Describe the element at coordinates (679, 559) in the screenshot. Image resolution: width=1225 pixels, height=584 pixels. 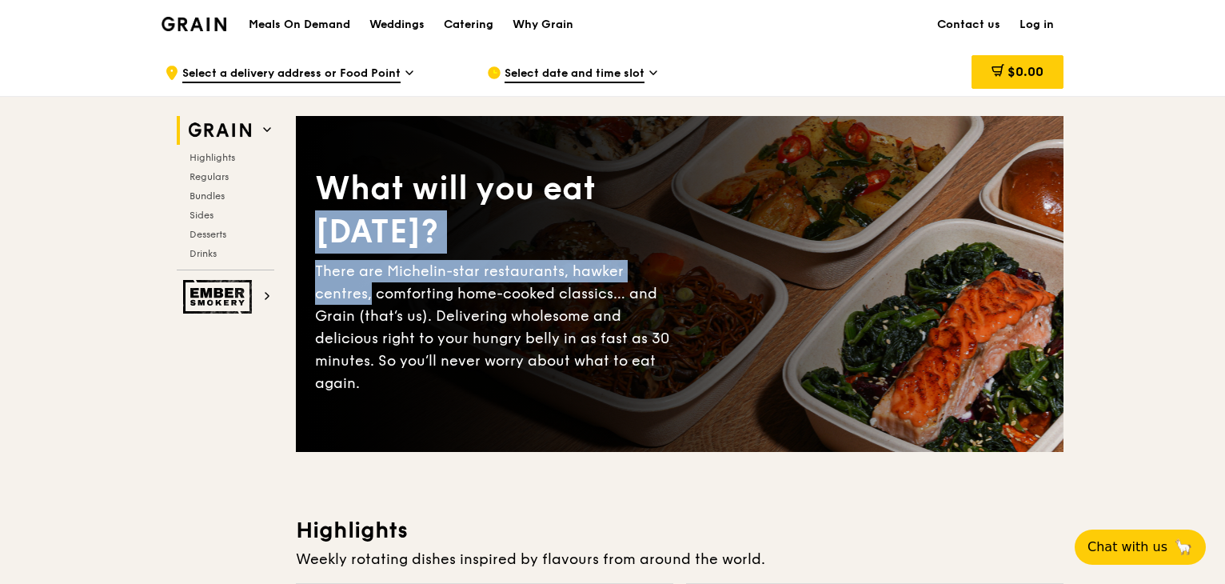
I see `div: Weekly rotating dishes inspired by flavours from around the world.` at that location.